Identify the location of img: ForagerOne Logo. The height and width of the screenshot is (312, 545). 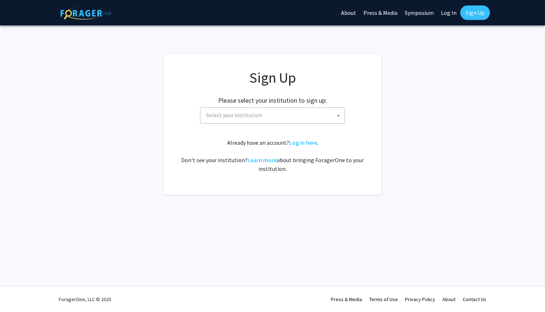
(86, 13).